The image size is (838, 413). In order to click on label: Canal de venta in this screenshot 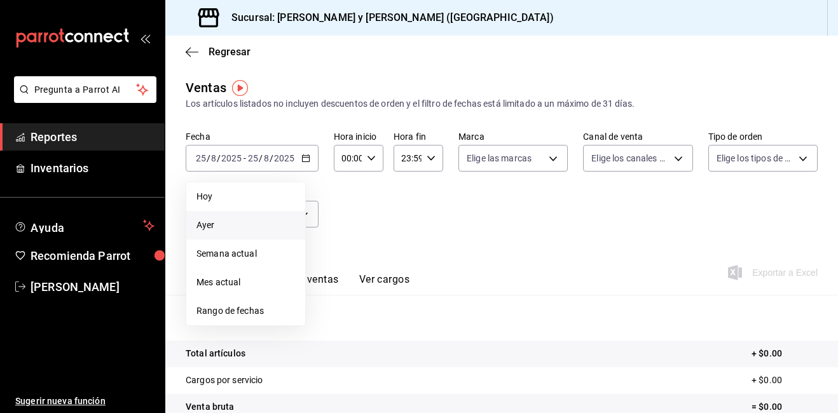, I will do `click(638, 137)`.